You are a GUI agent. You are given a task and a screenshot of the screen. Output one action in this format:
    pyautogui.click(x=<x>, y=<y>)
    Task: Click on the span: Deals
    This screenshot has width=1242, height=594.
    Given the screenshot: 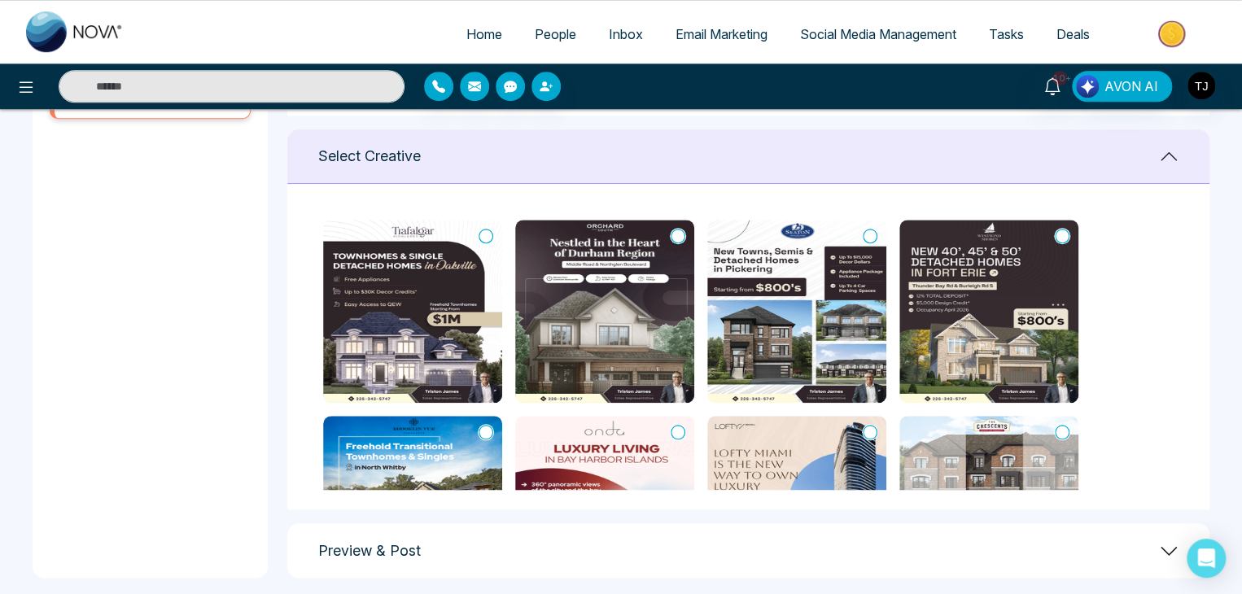 What is the action you would take?
    pyautogui.click(x=1073, y=34)
    